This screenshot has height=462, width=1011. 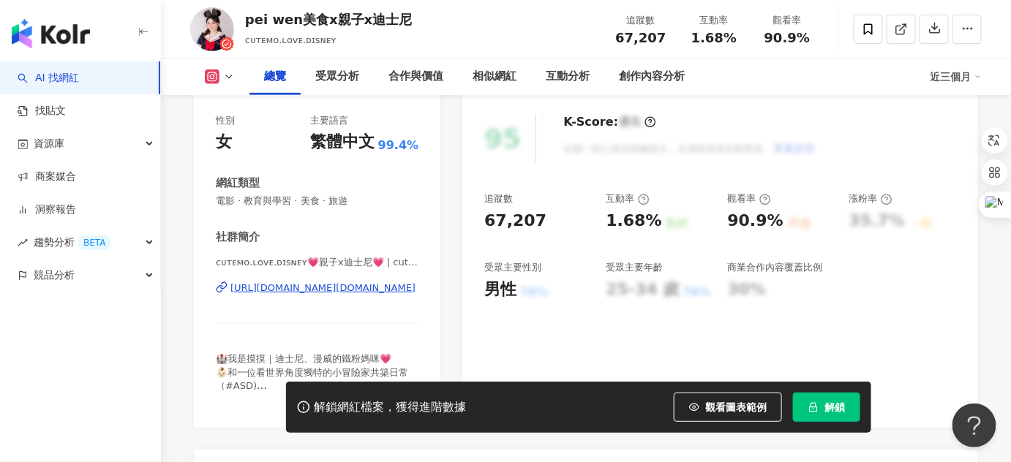 I want to click on div: 受眾主要性別, so click(x=513, y=268).